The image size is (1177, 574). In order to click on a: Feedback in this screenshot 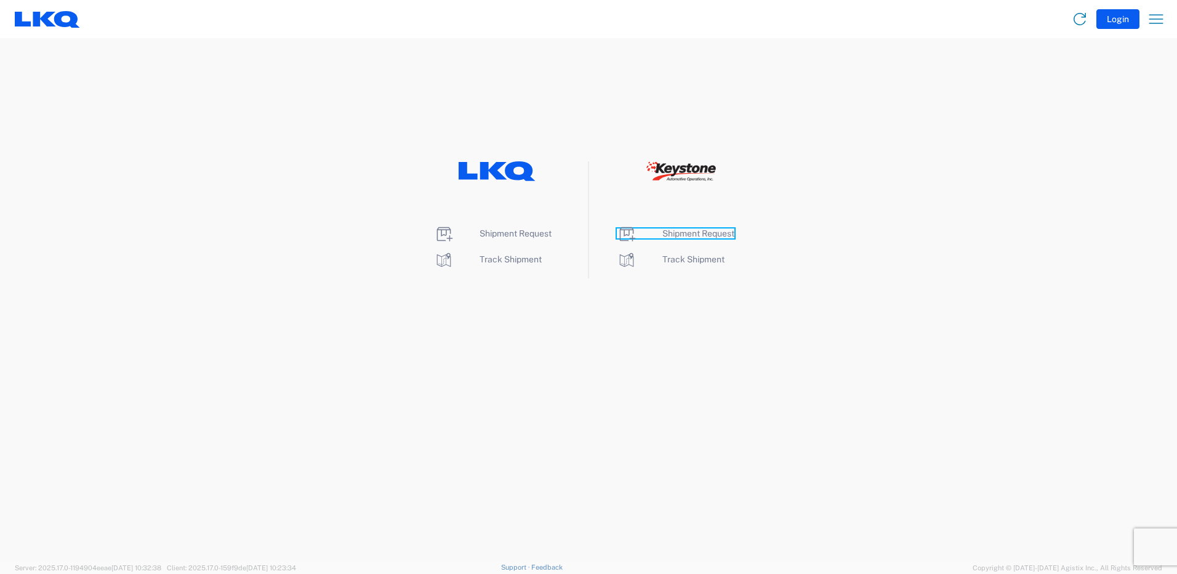, I will do `click(547, 567)`.